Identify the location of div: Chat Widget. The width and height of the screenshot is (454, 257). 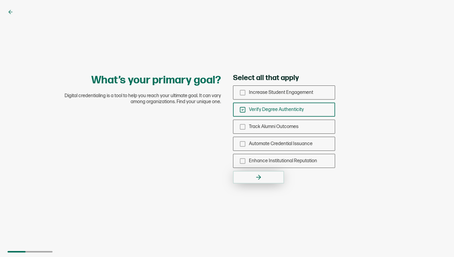
(439, 243).